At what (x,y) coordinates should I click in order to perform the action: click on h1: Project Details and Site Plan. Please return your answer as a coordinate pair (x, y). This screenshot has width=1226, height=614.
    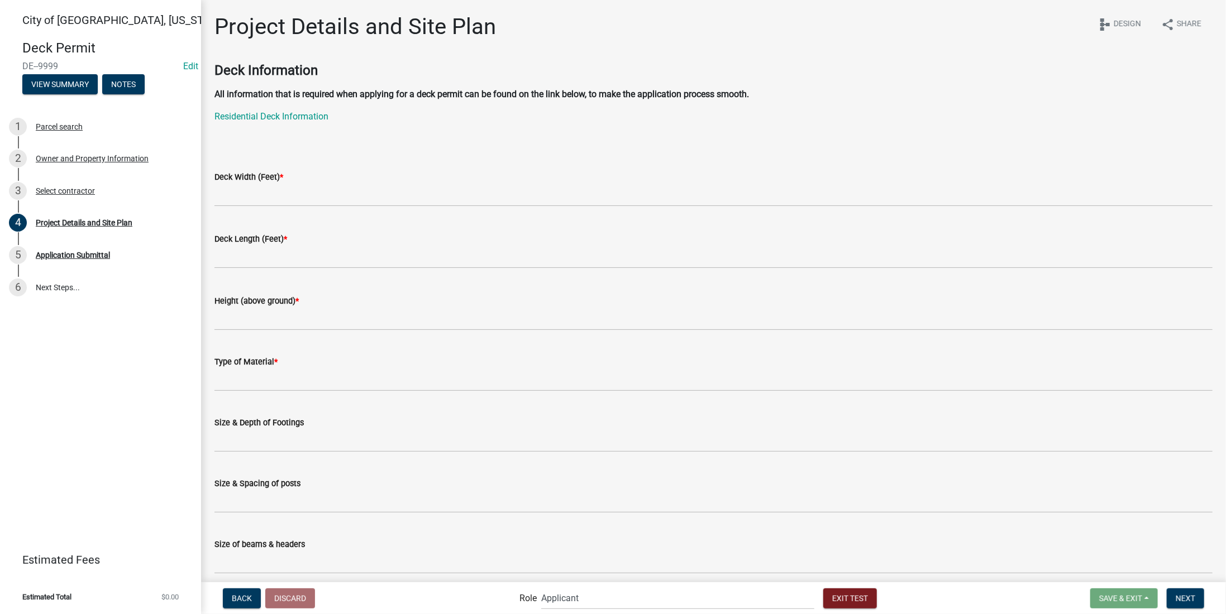
    Looking at the image, I should click on (355, 27).